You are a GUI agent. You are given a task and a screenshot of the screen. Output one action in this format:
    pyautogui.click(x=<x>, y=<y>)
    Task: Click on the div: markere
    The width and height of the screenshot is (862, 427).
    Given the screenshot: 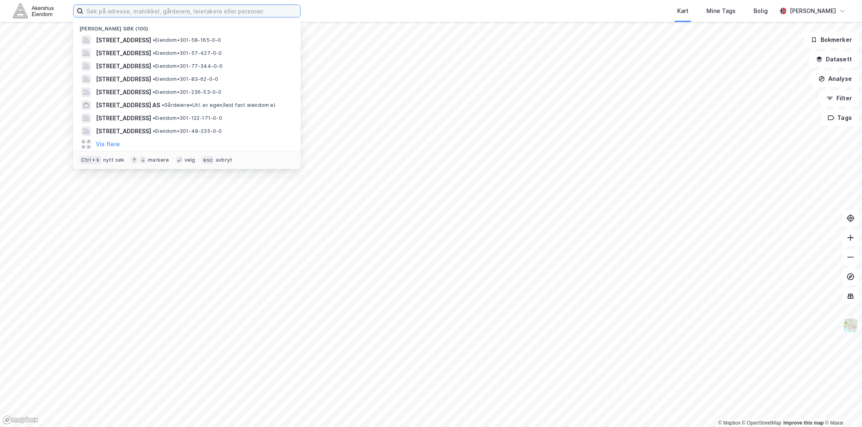 What is the action you would take?
    pyautogui.click(x=158, y=160)
    